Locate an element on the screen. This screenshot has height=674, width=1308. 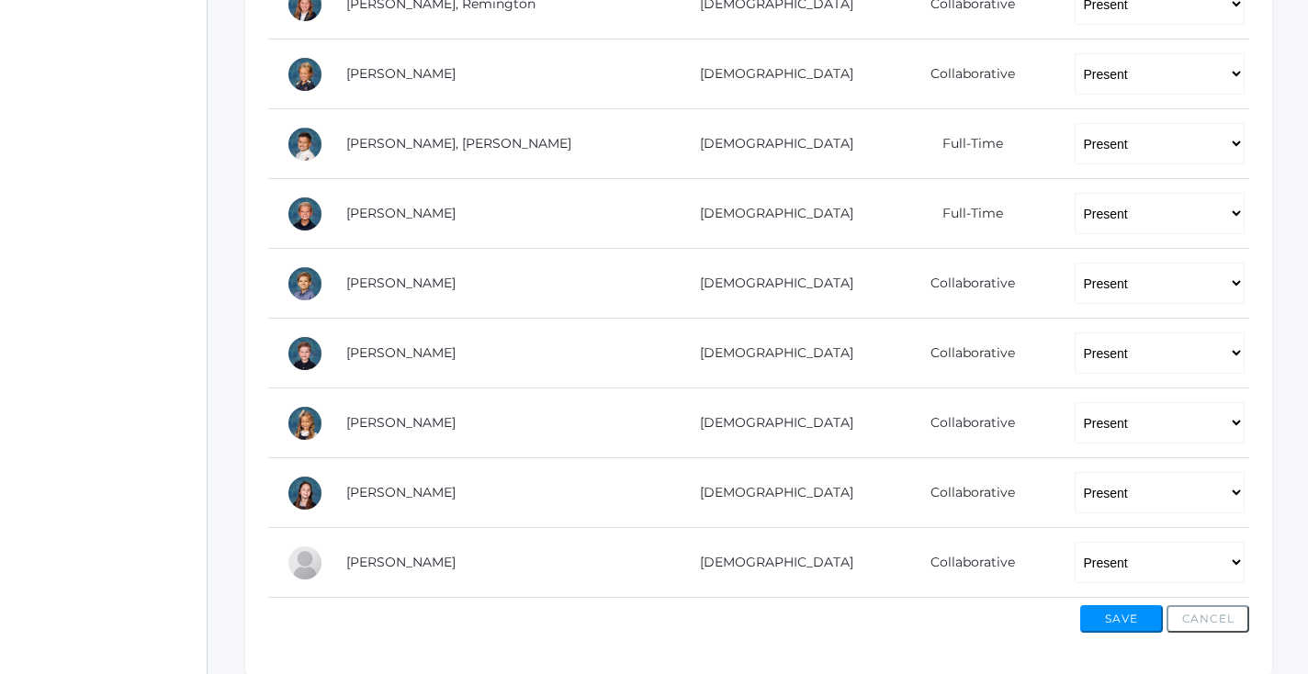
div: Cooper Reyes is located at coordinates (305, 144).